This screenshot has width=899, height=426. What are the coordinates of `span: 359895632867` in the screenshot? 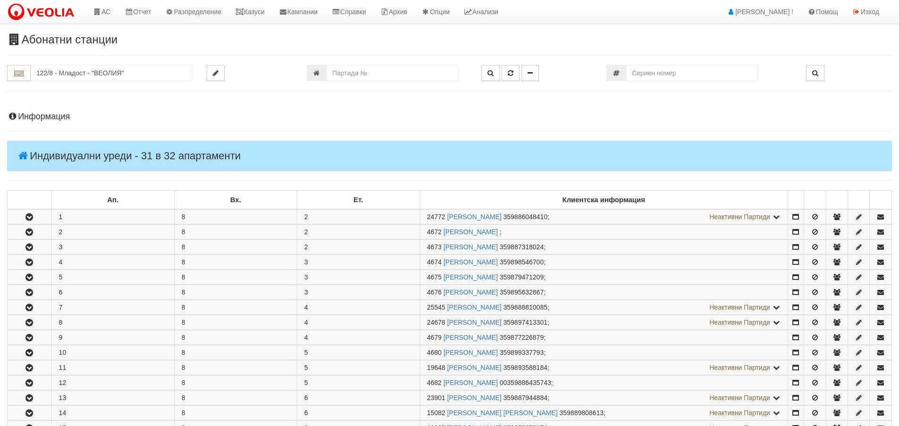 It's located at (521, 292).